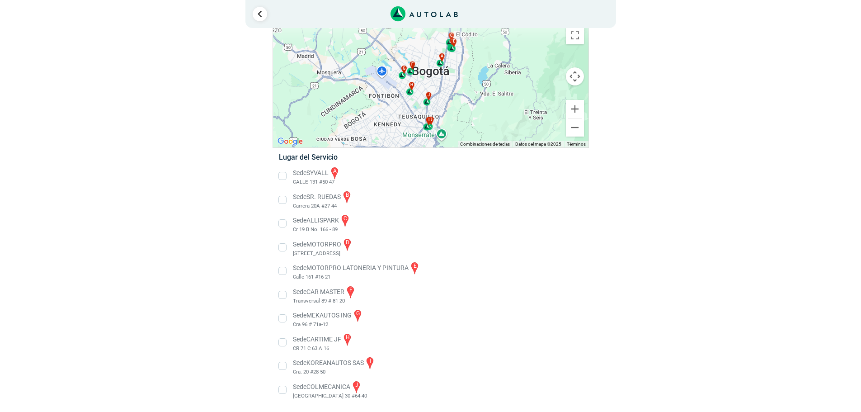 The width and height of the screenshot is (861, 412). Describe the element at coordinates (575, 127) in the screenshot. I see `button: Reducir` at that location.